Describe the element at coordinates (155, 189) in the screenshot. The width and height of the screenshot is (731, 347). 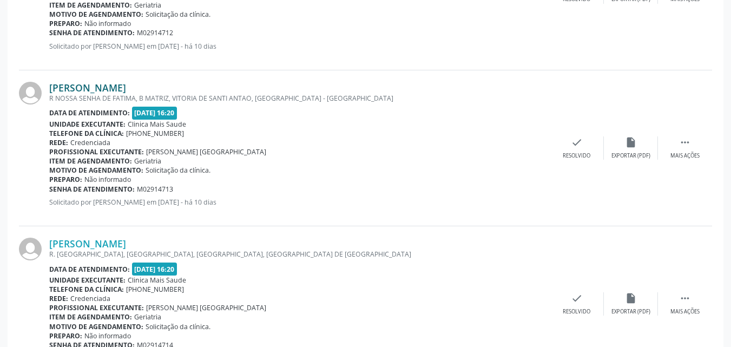
I see `span: M02914713` at that location.